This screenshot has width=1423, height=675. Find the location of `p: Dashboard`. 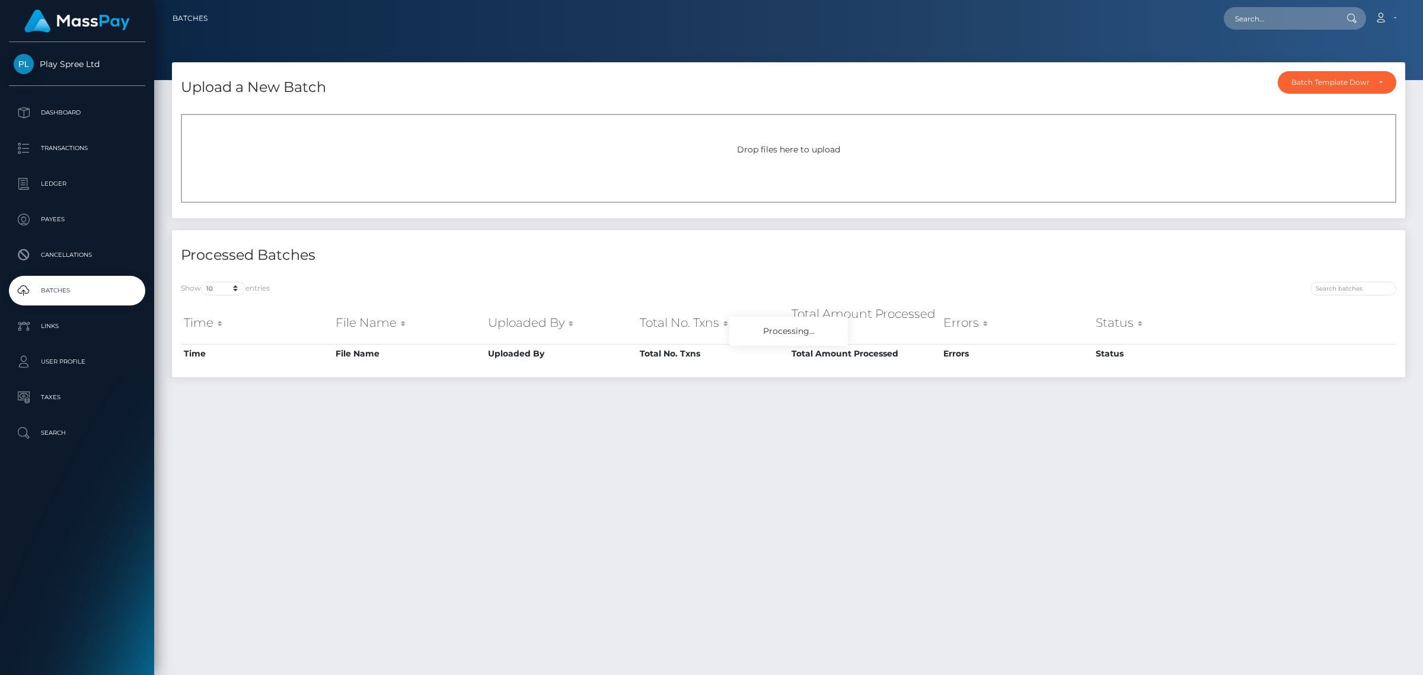

p: Dashboard is located at coordinates (77, 113).